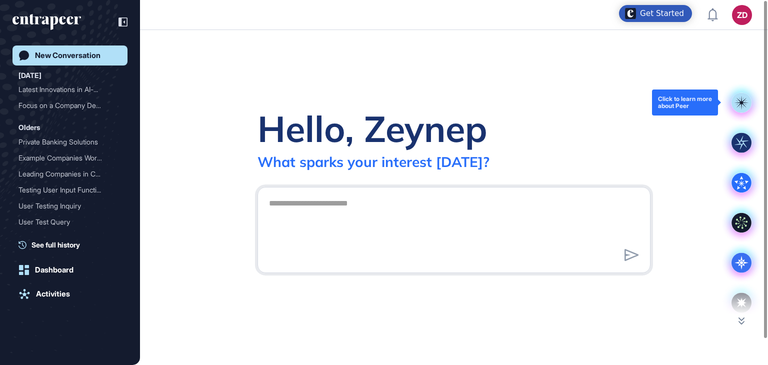 This screenshot has width=768, height=365. What do you see at coordinates (66, 190) in the screenshot?
I see `div: Testing User Input Functi...` at bounding box center [66, 190].